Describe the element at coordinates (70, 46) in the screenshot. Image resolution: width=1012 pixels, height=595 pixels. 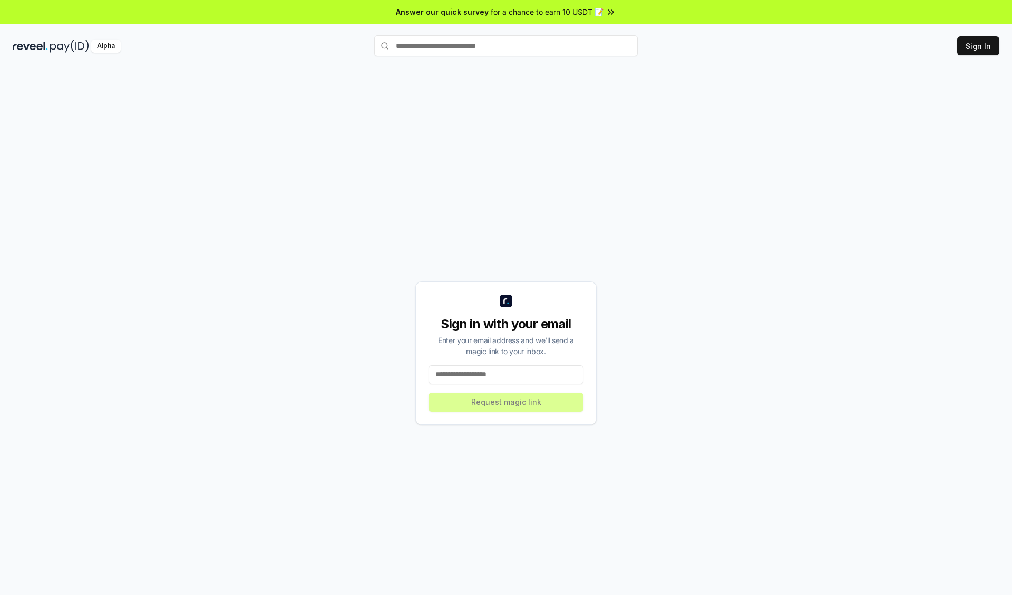
I see `img: pay_id` at that location.